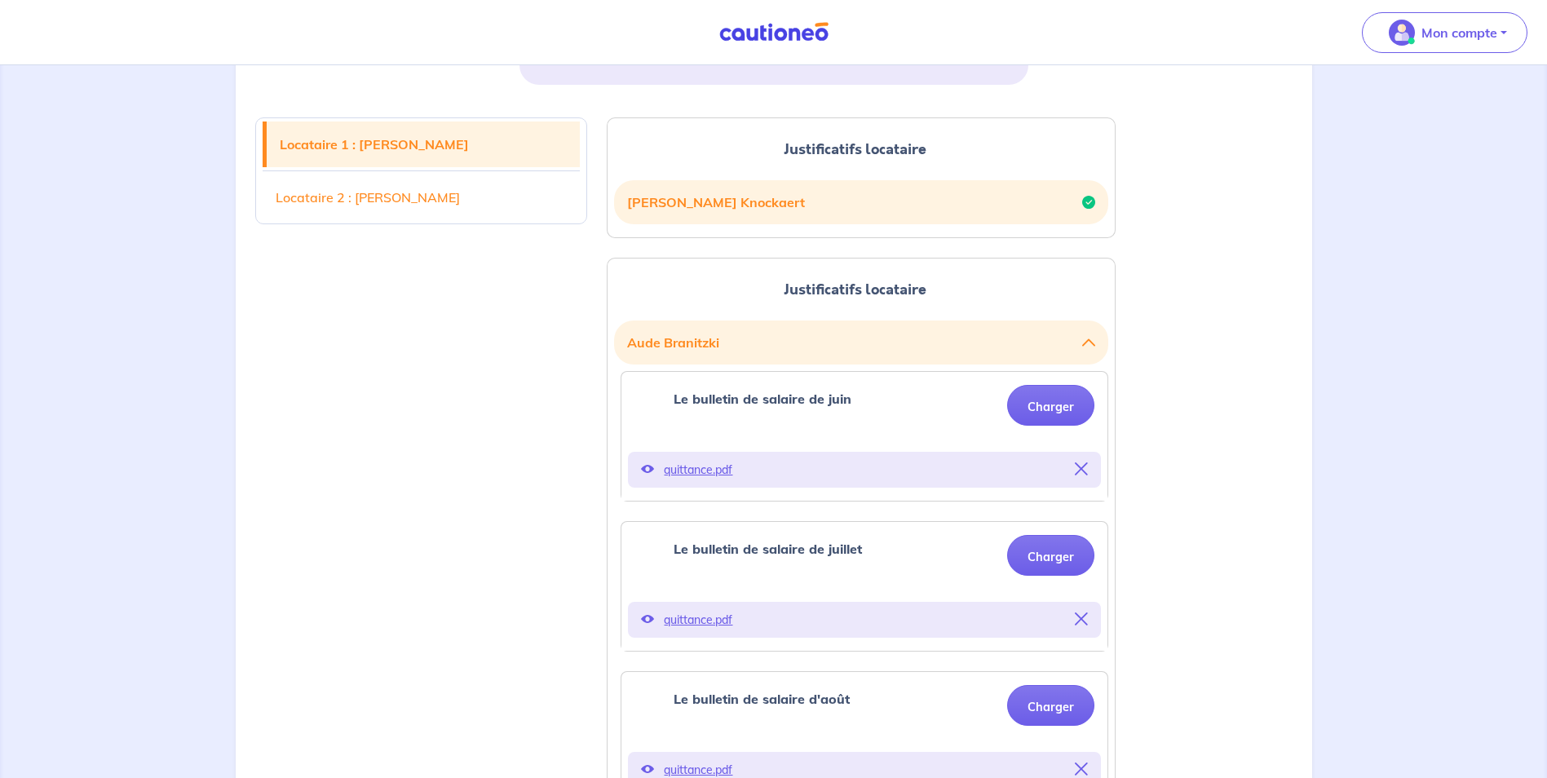 The image size is (1547, 778). Describe the element at coordinates (1402, 33) in the screenshot. I see `img: illu_account_valid_menu.svg` at that location.